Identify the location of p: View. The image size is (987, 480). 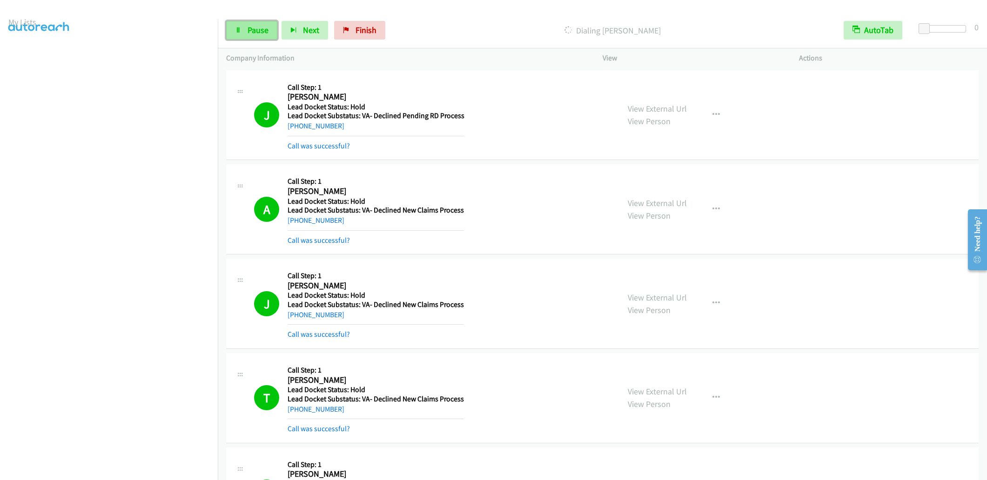
(692, 58).